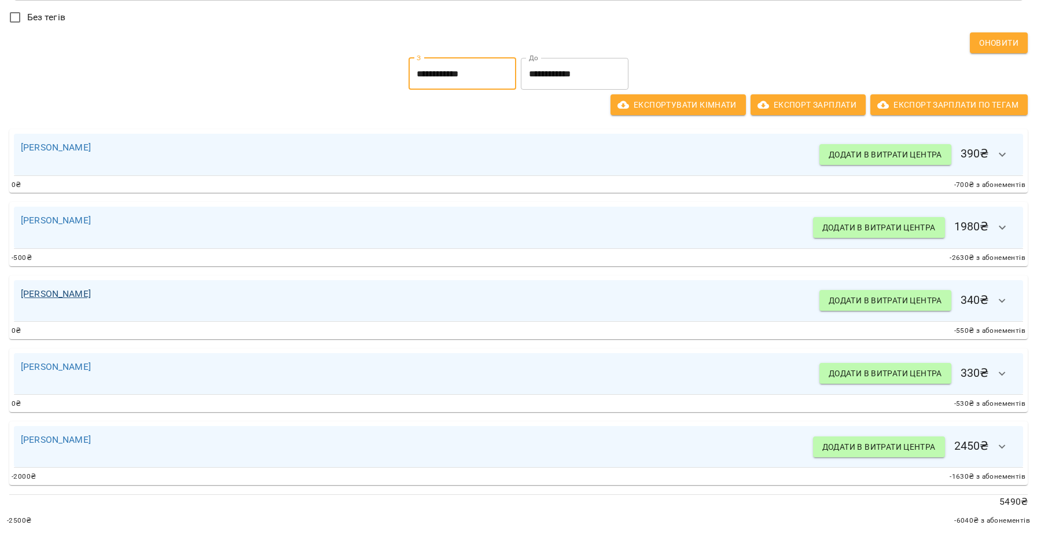 Image resolution: width=1037 pixels, height=536 pixels. I want to click on span: Експортувати кімнати, so click(678, 105).